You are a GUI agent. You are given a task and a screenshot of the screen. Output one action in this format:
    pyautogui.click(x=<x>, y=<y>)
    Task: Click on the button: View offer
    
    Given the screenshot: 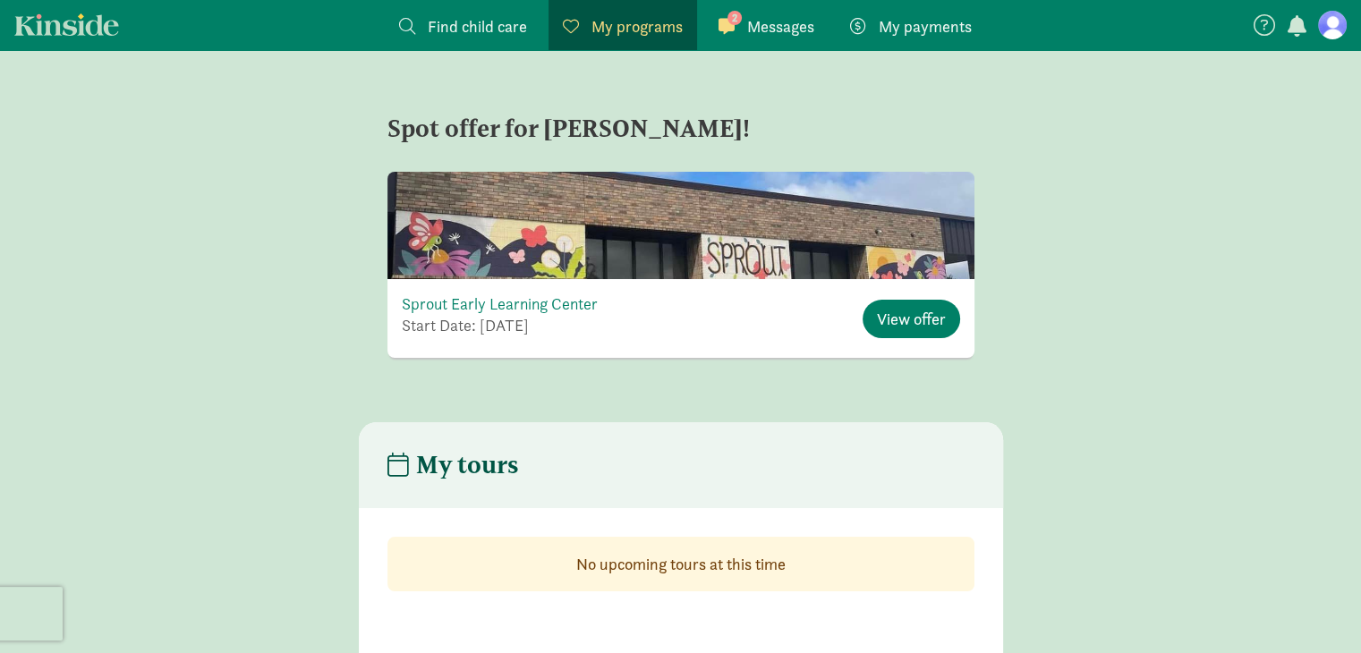 What is the action you would take?
    pyautogui.click(x=911, y=319)
    